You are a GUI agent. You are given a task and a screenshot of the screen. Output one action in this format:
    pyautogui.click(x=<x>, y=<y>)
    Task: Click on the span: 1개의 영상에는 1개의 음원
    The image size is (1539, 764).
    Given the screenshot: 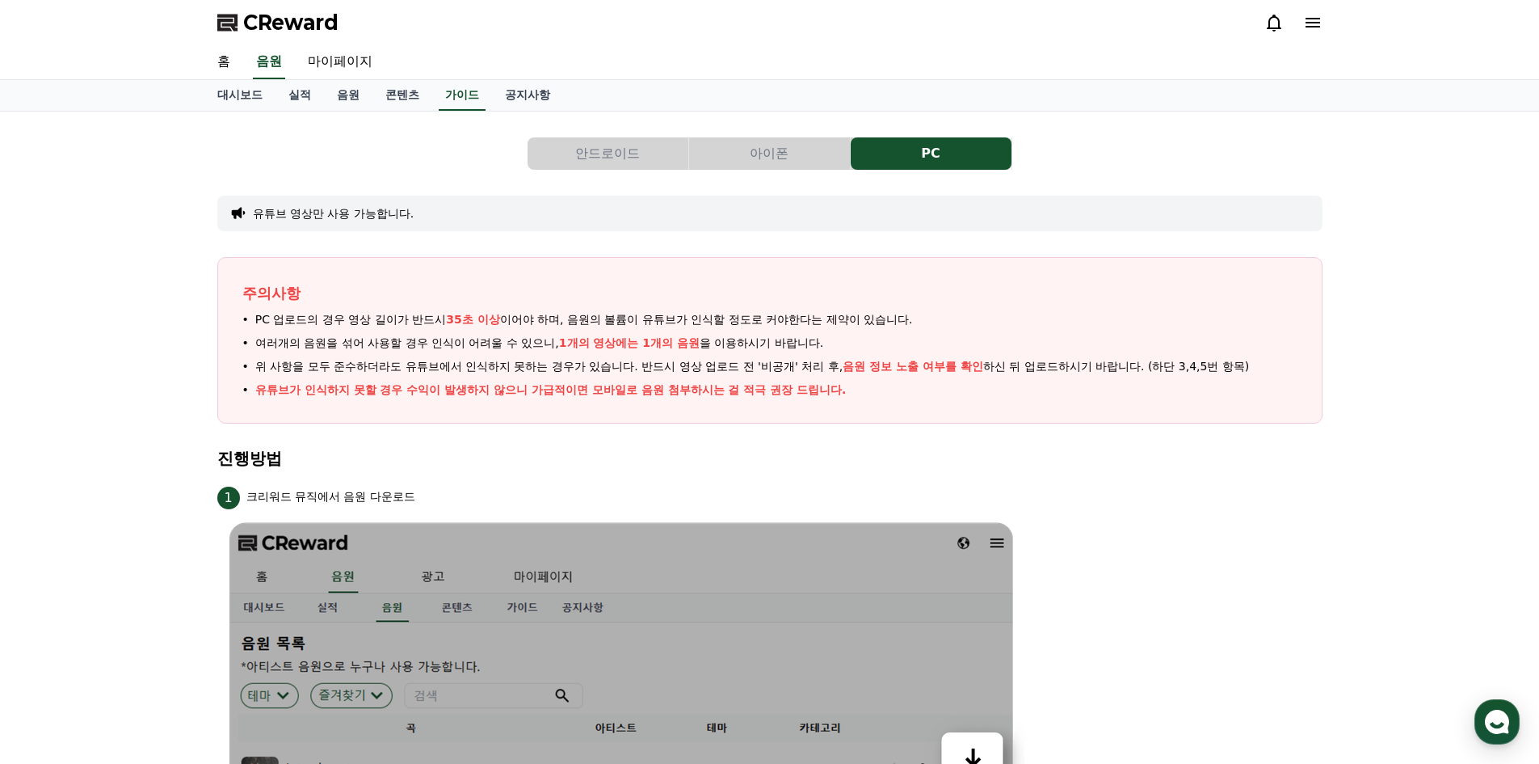 What is the action you would take?
    pyautogui.click(x=629, y=343)
    